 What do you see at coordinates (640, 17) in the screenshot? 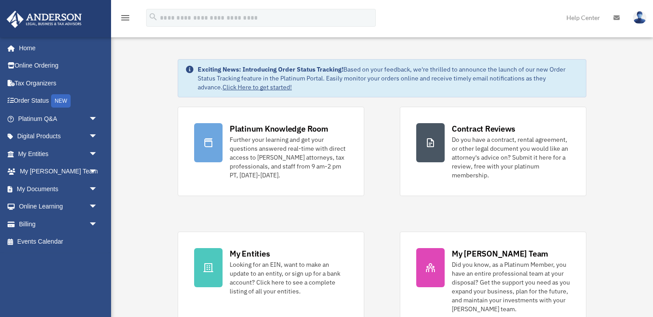
I see `img: User Pic` at bounding box center [640, 17].